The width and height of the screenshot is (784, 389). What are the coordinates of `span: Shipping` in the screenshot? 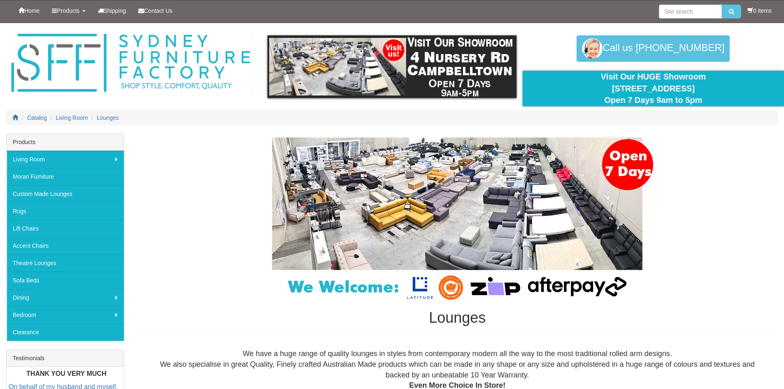 It's located at (115, 11).